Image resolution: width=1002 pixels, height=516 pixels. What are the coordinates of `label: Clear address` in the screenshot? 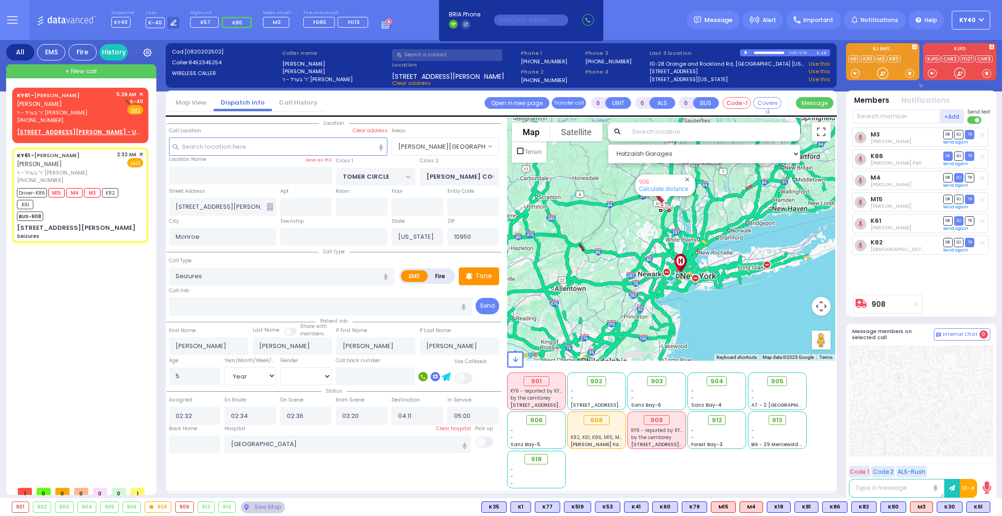 It's located at (370, 131).